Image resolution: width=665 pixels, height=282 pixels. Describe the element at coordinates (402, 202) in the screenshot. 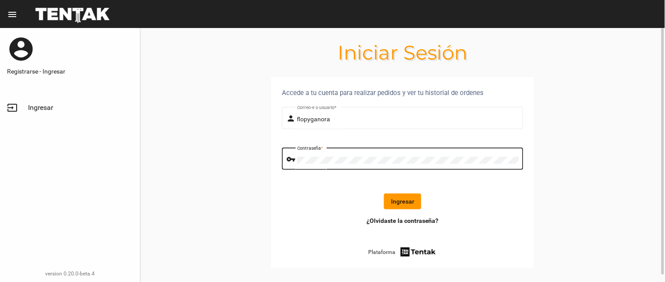

I see `button: Ingresar` at that location.